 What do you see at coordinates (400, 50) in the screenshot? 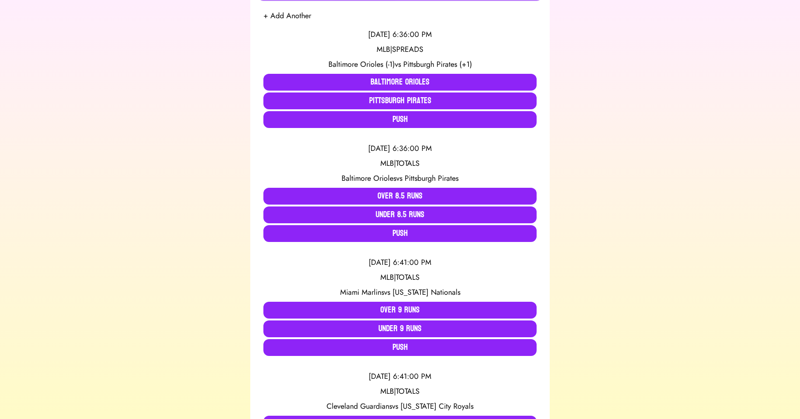
I see `div: MLB | SPREADS` at bounding box center [400, 50].